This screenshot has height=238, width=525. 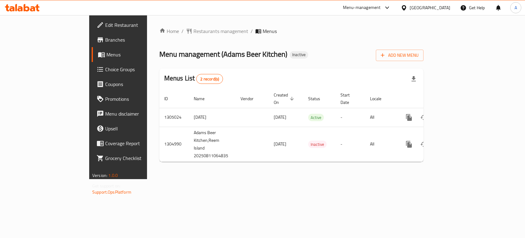 I want to click on a: Upsell, so click(x=134, y=128).